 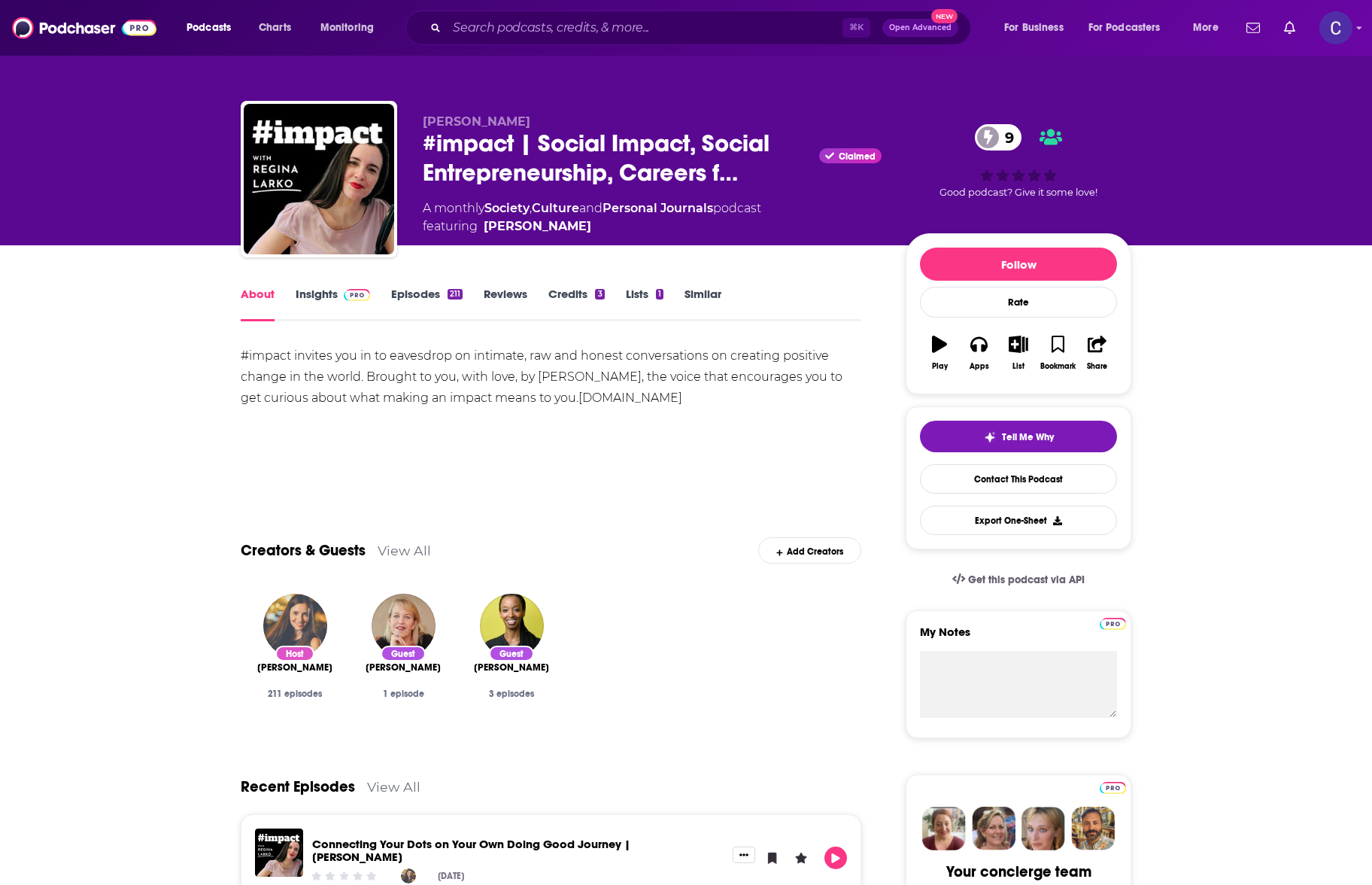 I want to click on div: Keywords by Traffic, so click(x=210, y=94).